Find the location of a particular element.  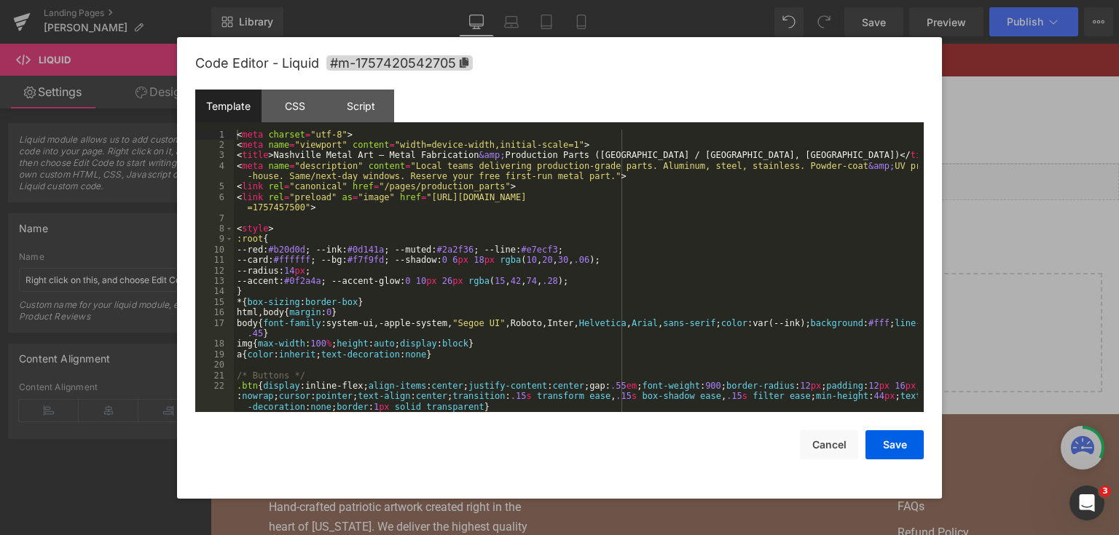

div: 1 is located at coordinates (214, 135).